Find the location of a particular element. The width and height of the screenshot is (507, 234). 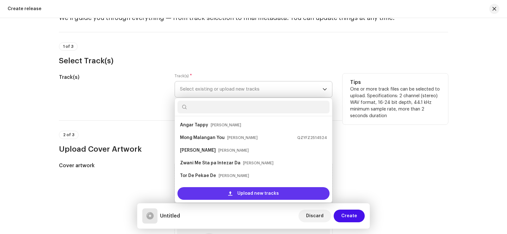

li: Mong Malangan You is located at coordinates (253, 138).